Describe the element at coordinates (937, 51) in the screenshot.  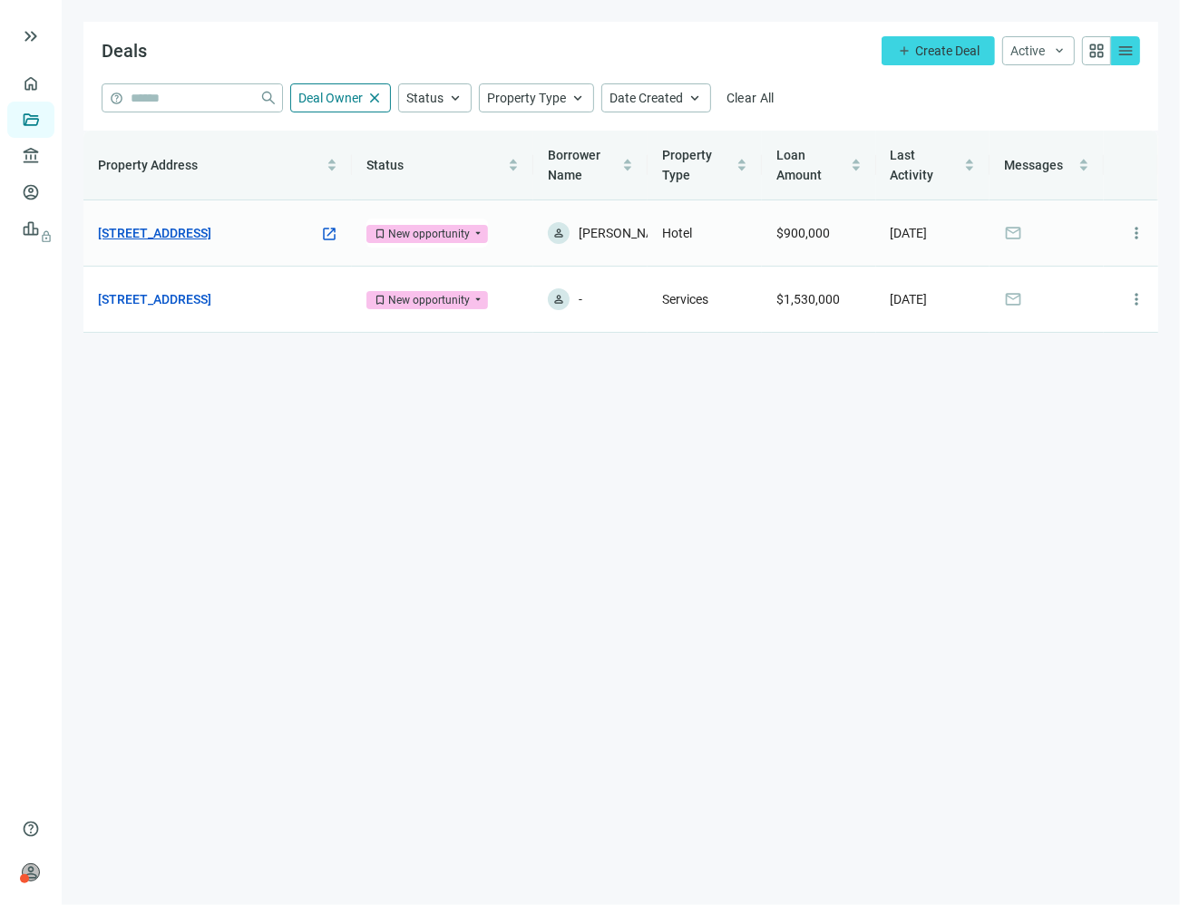
I see `button: addCreate Deal` at that location.